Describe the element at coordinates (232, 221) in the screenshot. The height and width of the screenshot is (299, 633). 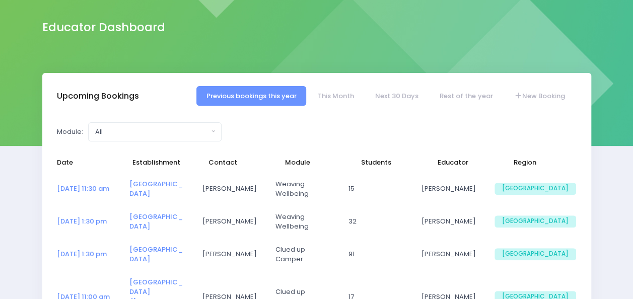
I see `td: Kate Mansfield` at that location.